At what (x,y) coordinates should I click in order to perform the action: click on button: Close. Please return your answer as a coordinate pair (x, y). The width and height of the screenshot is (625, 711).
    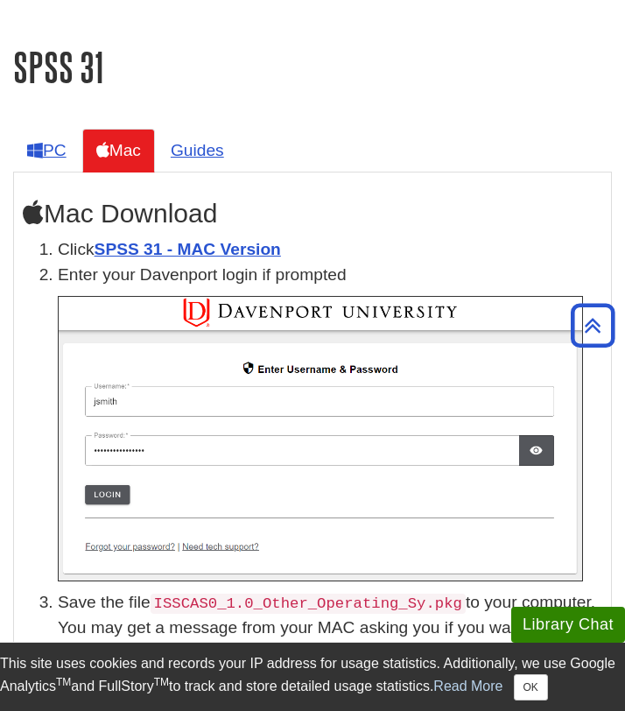
    Looking at the image, I should click on (531, 687).